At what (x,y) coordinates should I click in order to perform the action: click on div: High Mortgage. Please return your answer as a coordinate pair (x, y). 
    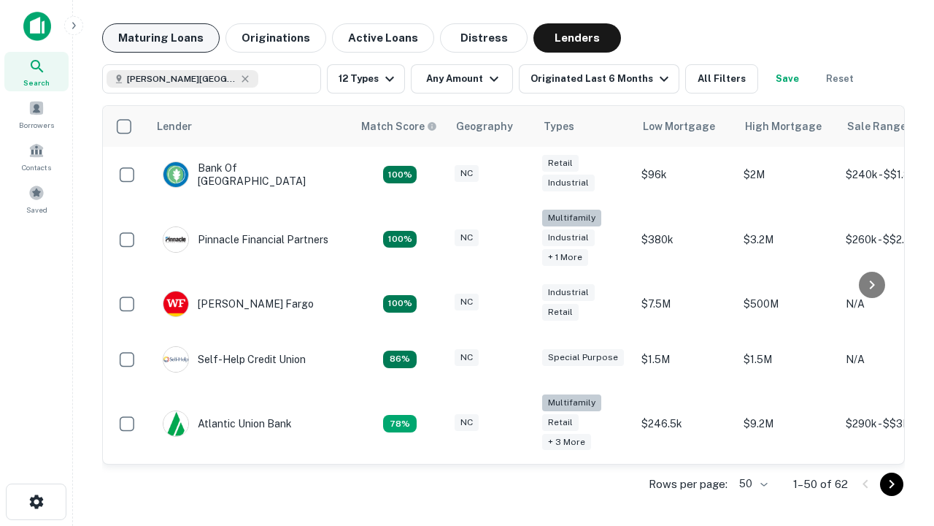
    Looking at the image, I should click on (783, 126).